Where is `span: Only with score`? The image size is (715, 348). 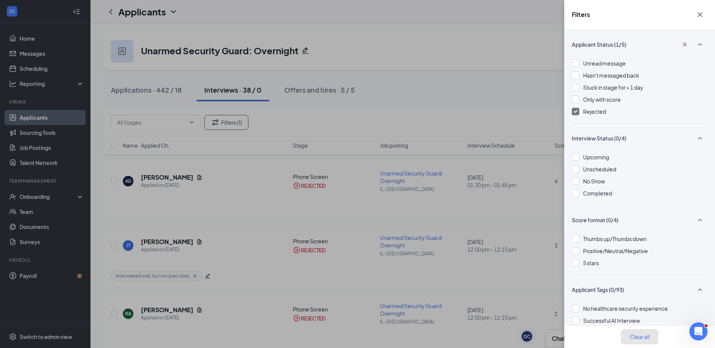
span: Only with score is located at coordinates (602, 100).